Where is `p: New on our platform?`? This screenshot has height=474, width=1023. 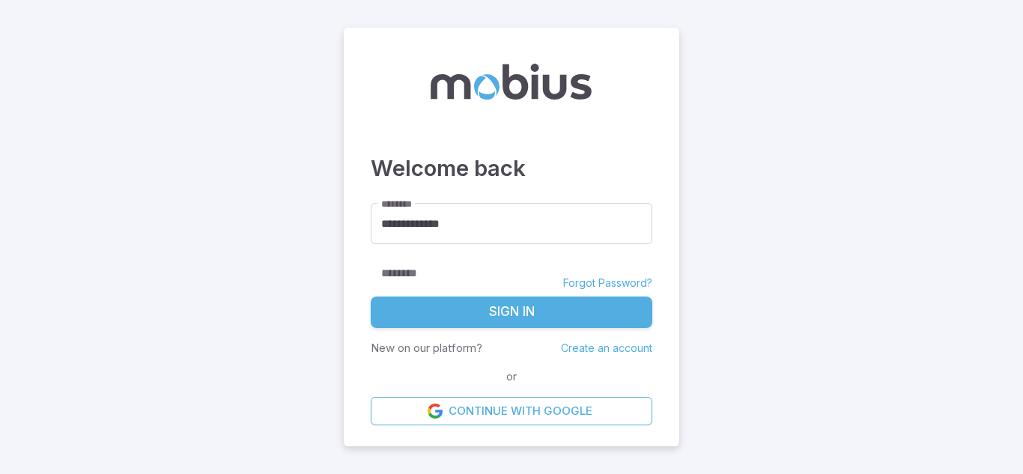 p: New on our platform? is located at coordinates (426, 348).